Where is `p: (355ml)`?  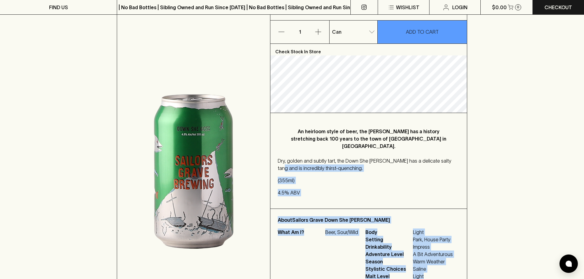 p: (355ml) is located at coordinates (369, 181).